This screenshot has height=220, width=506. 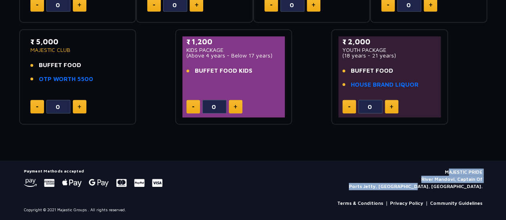 I want to click on p: KIDS PACKAGE, so click(x=234, y=50).